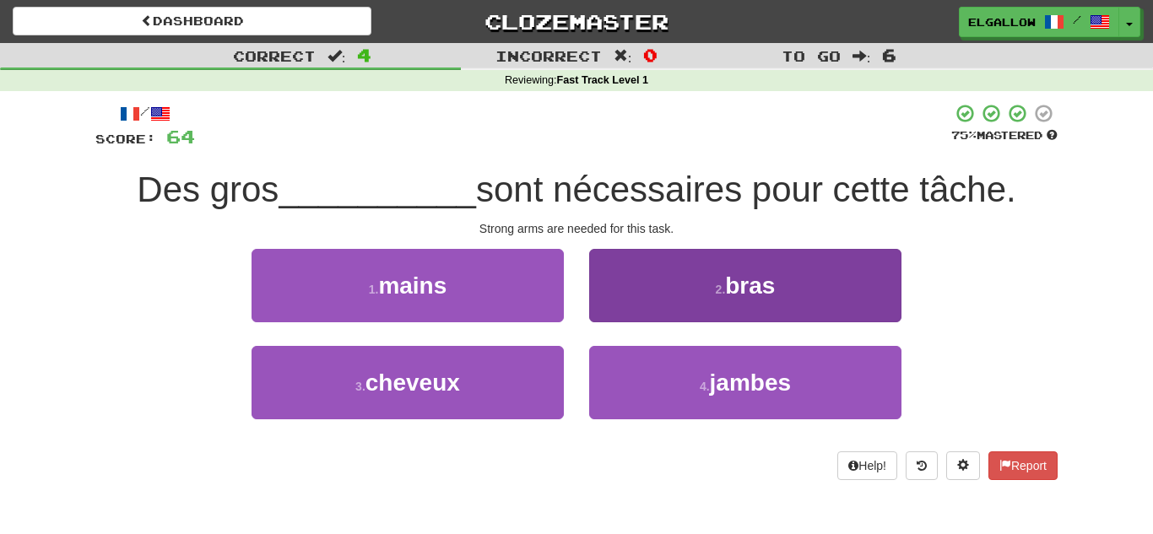 This screenshot has height=534, width=1153. What do you see at coordinates (603, 80) in the screenshot?
I see `strong: Fast Track Level 1` at bounding box center [603, 80].